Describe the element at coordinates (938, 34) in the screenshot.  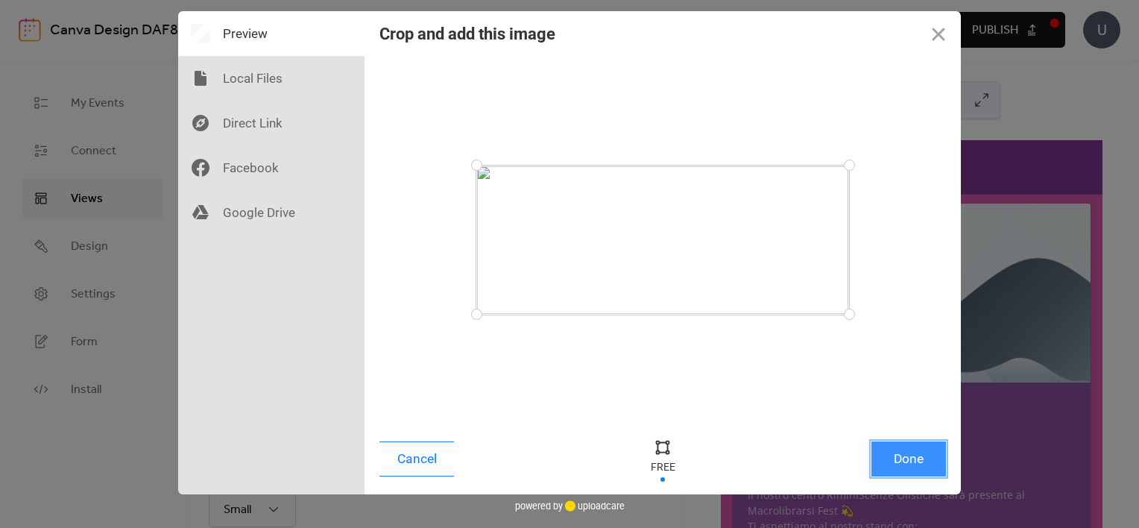
I see `button: Close` at that location.